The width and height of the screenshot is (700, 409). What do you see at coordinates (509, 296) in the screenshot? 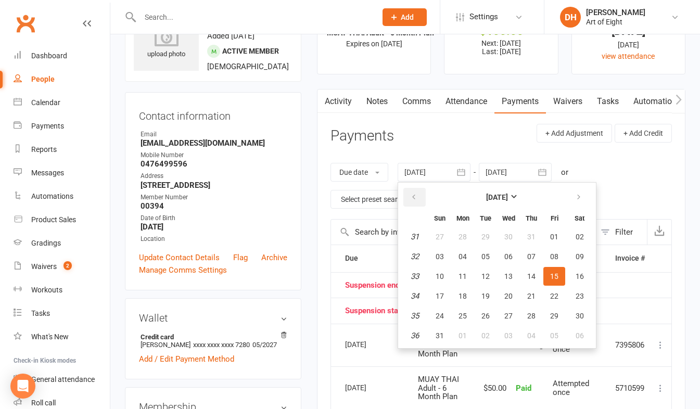
I see `button: 20` at bounding box center [509, 296].